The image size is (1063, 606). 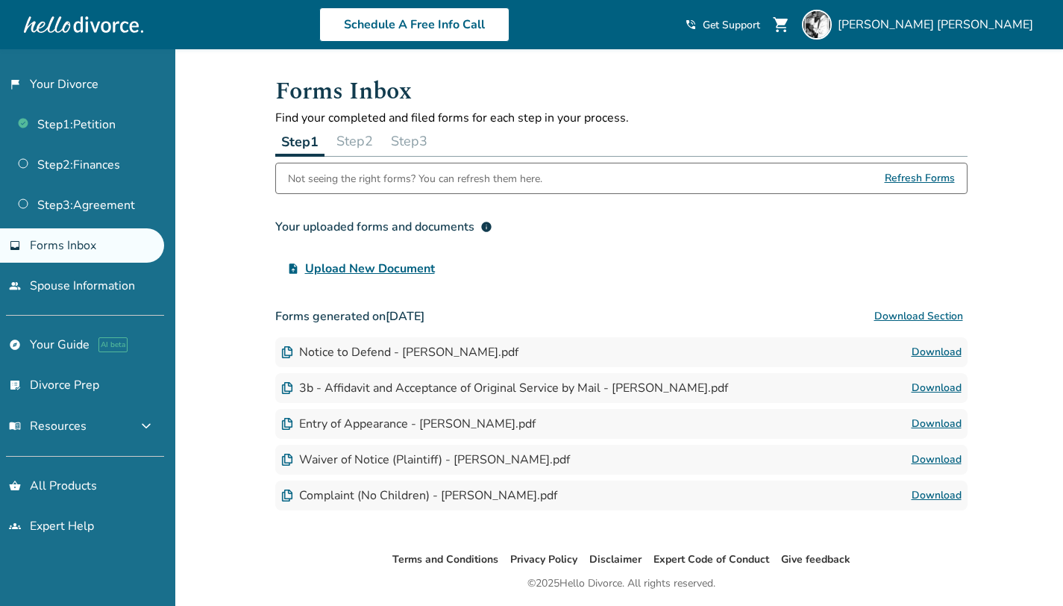 I want to click on span: Forms Inbox, so click(x=63, y=246).